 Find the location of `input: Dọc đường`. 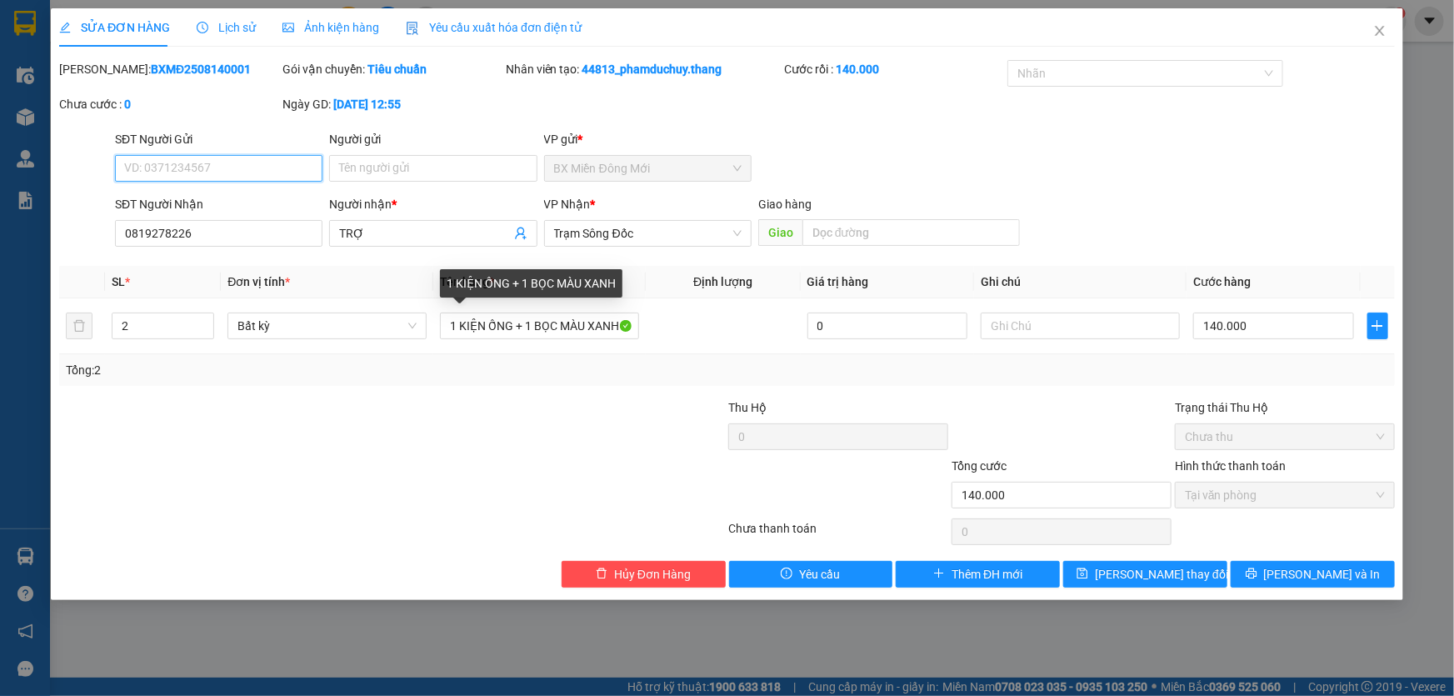

input: Dọc đường is located at coordinates (911, 232).